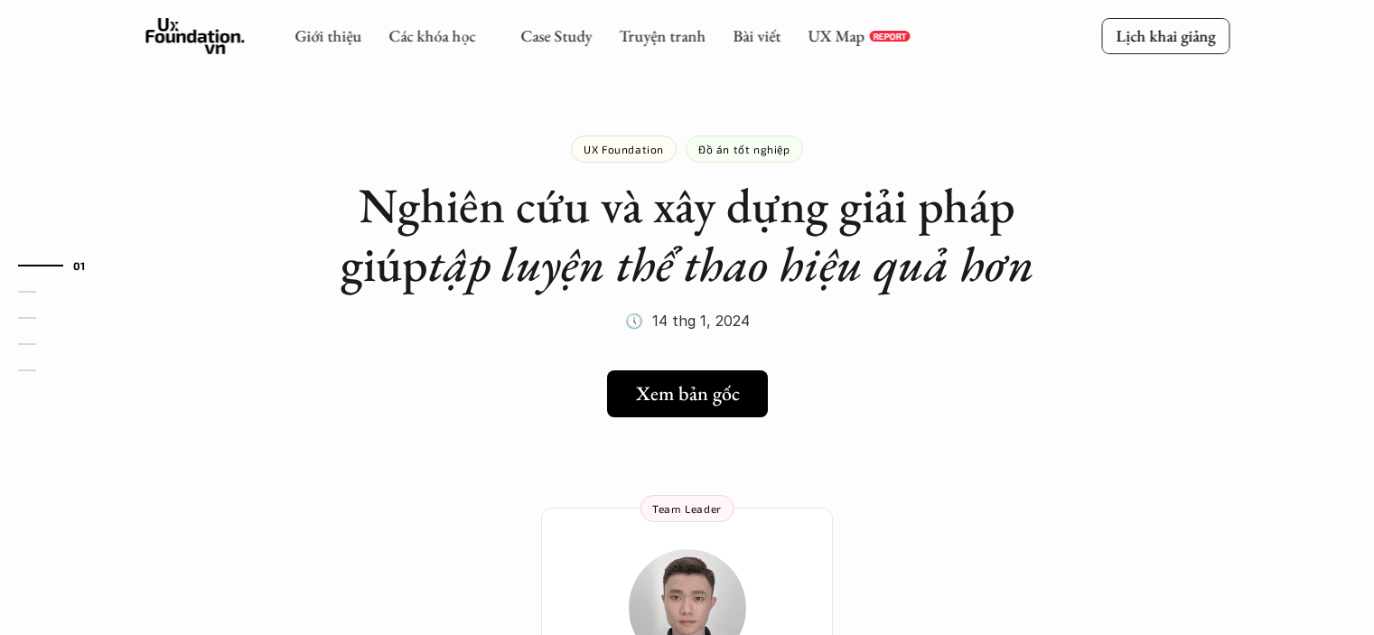 Image resolution: width=1374 pixels, height=635 pixels. What do you see at coordinates (756, 35) in the screenshot?
I see `a: Bài viết` at bounding box center [756, 35].